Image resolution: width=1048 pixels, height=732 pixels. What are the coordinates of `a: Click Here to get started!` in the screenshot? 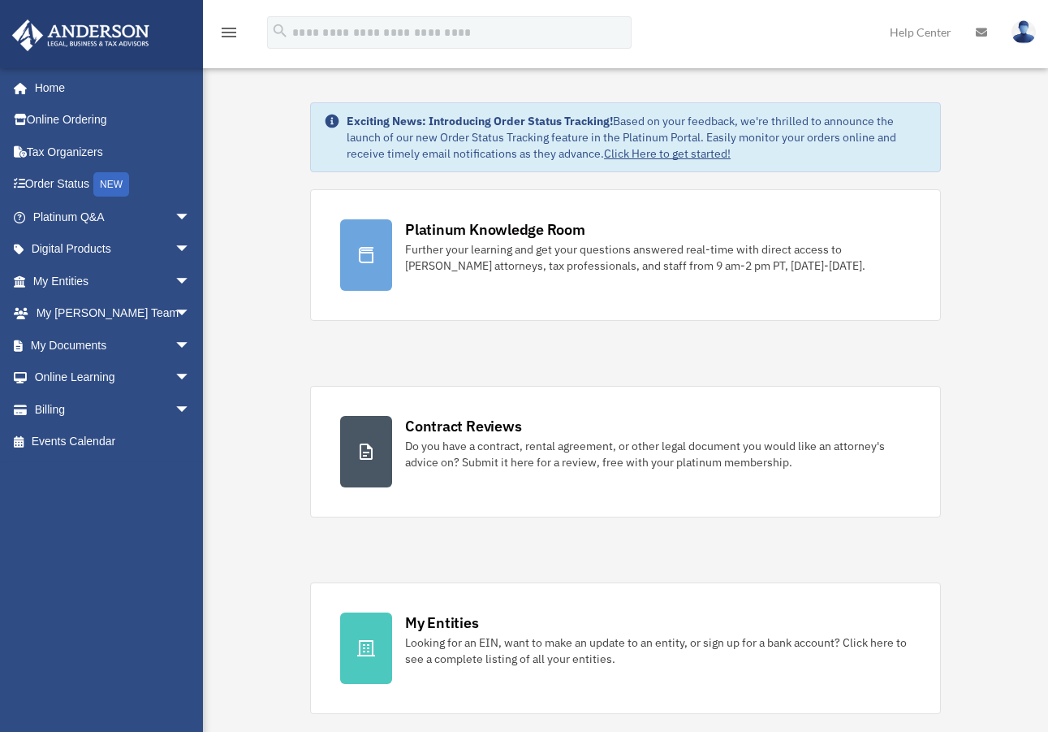 It's located at (668, 153).